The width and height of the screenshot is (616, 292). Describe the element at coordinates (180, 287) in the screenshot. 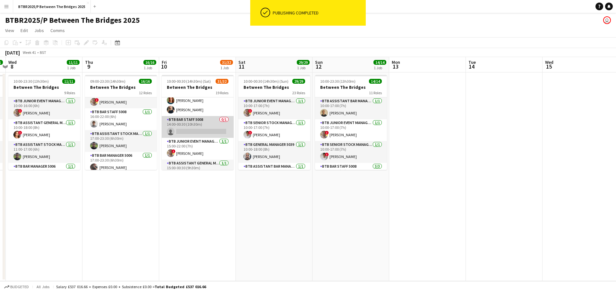

I see `span: Total Budgeted £537 016.66` at that location.